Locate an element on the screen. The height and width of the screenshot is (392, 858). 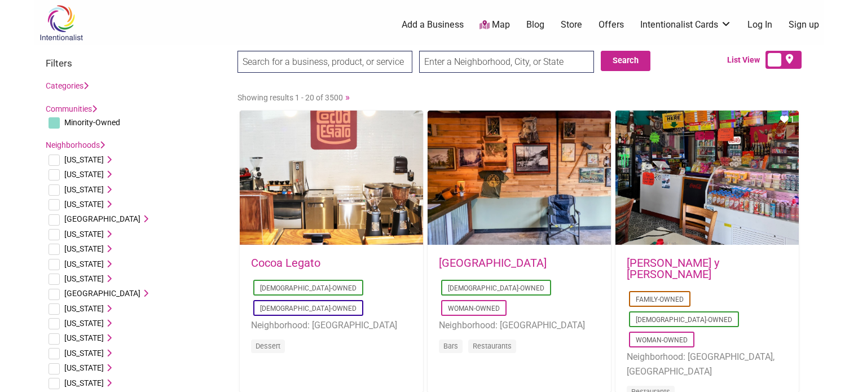
button: Search is located at coordinates (626, 61).